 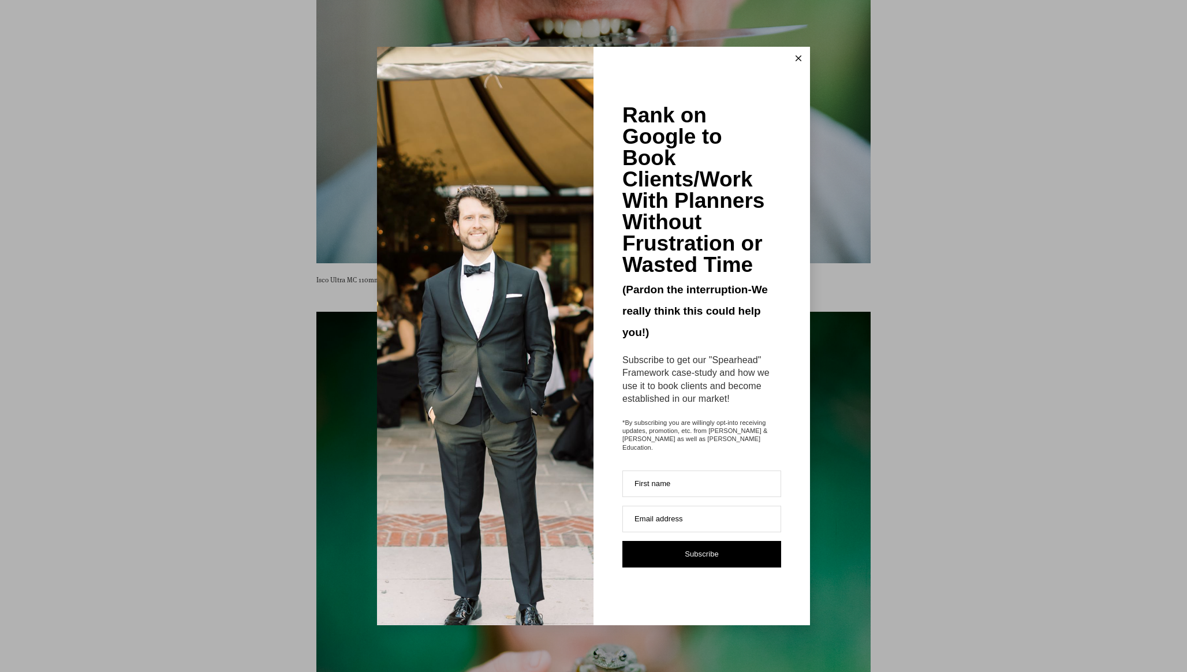 I want to click on div: Subscribe to get our "Spearhead" Framework case-study and how we use it to book clients and becom..., so click(x=702, y=380).